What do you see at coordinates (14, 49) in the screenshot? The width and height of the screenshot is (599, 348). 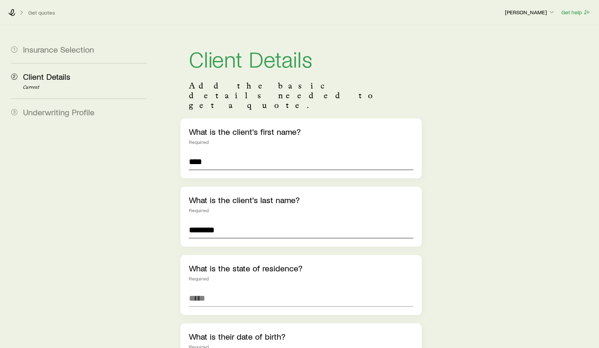 I see `span: 1` at bounding box center [14, 49].